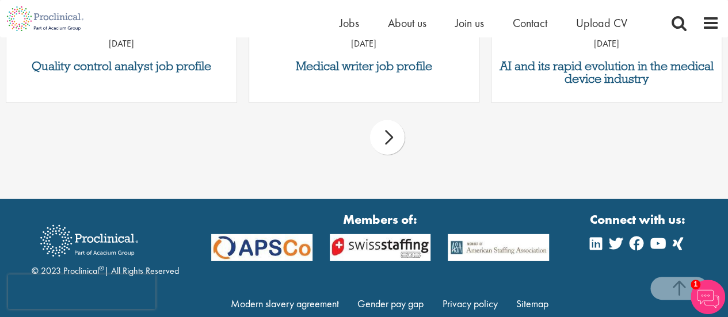 This screenshot has width=728, height=317. What do you see at coordinates (105, 247) in the screenshot?
I see `div: © 2023 Proclinical | All Rights Reserved` at bounding box center [105, 247].